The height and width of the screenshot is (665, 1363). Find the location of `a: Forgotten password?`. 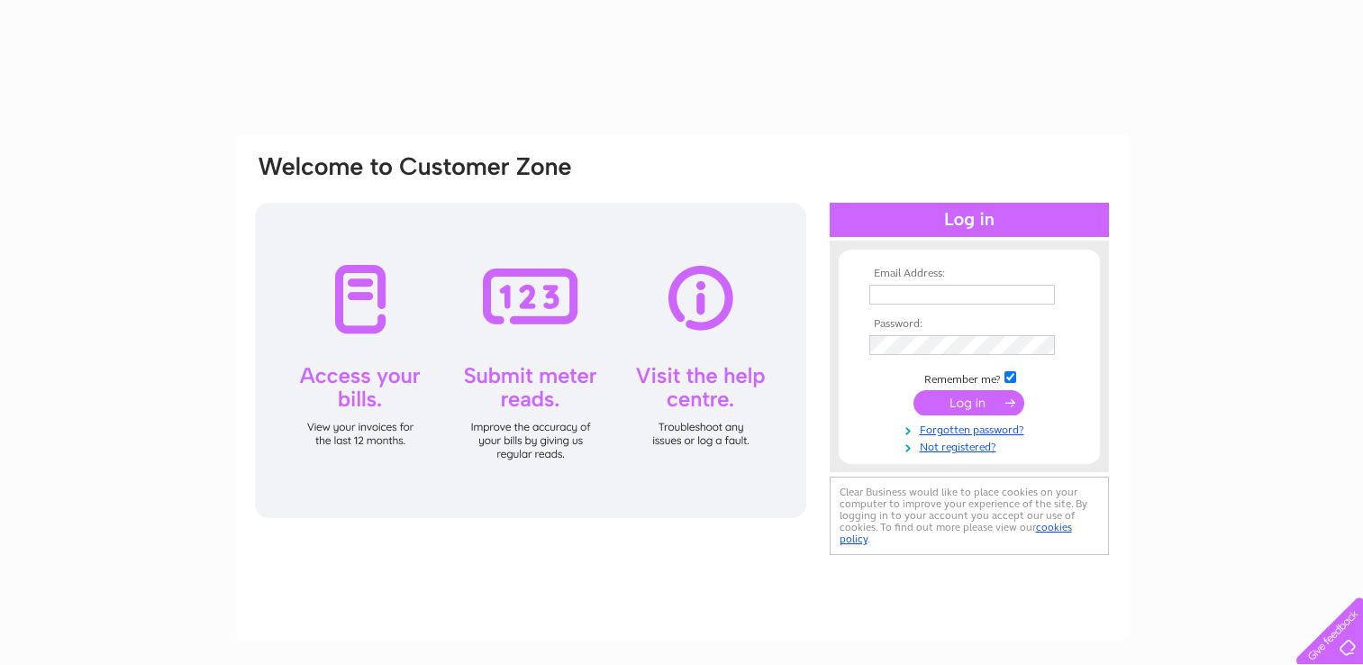

a: Forgotten password? is located at coordinates (971, 428).